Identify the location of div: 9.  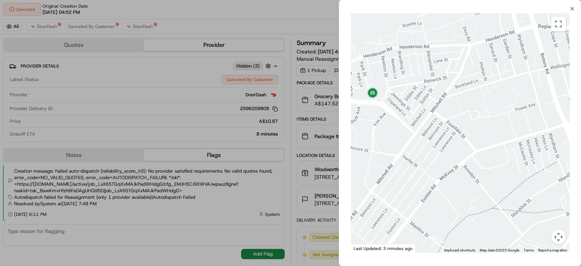
(373, 102).